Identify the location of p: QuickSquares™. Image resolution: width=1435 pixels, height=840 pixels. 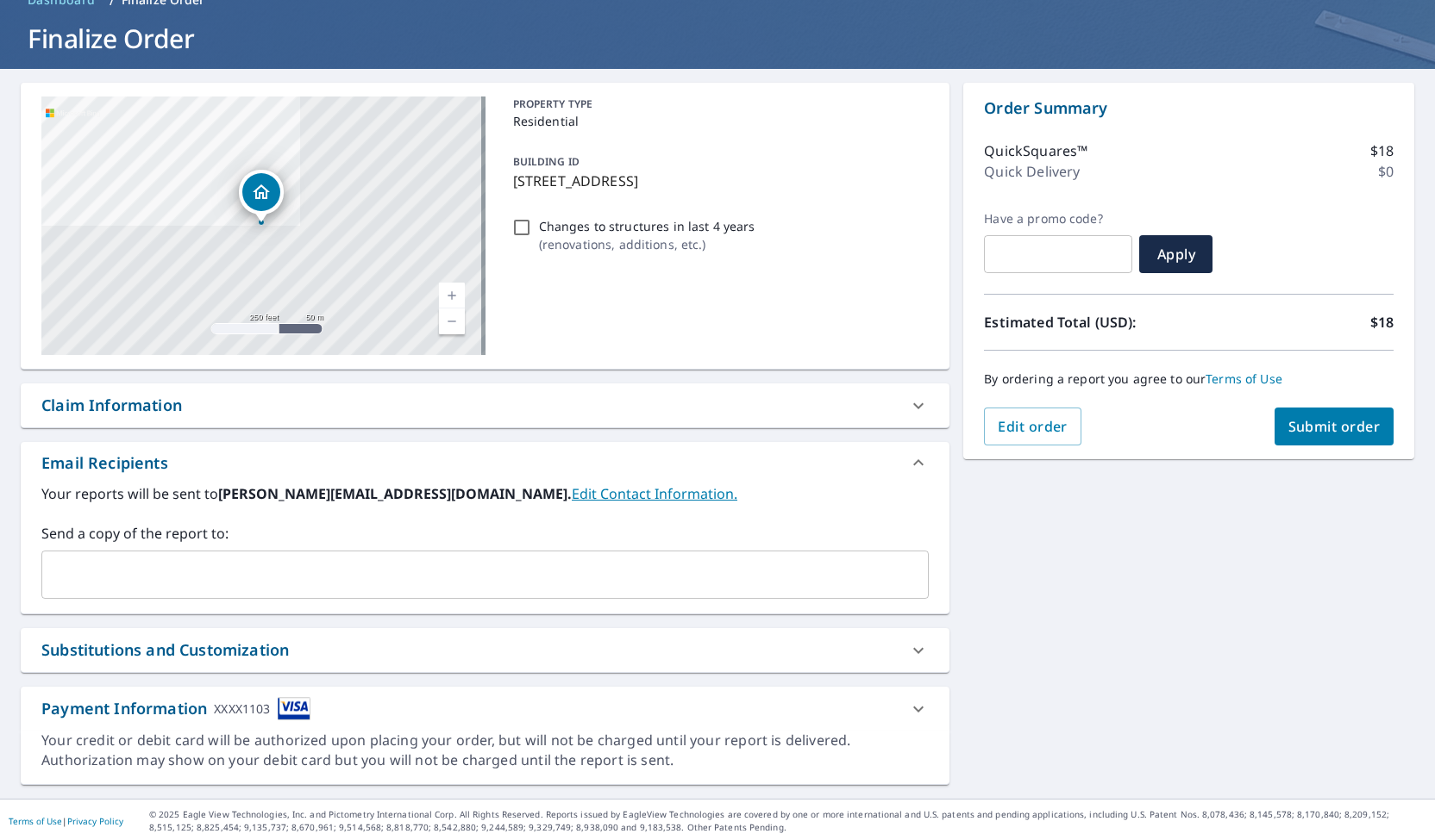
(1035, 151).